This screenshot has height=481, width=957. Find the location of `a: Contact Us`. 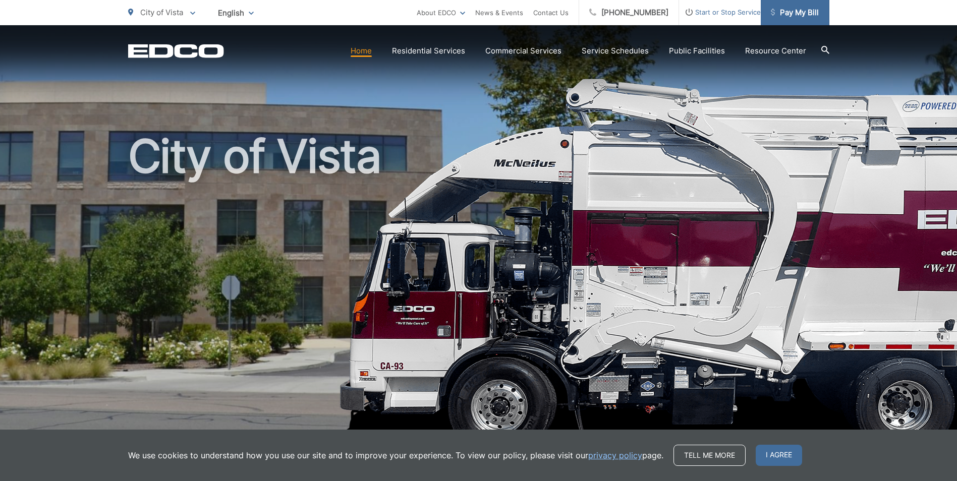

a: Contact Us is located at coordinates (551, 13).